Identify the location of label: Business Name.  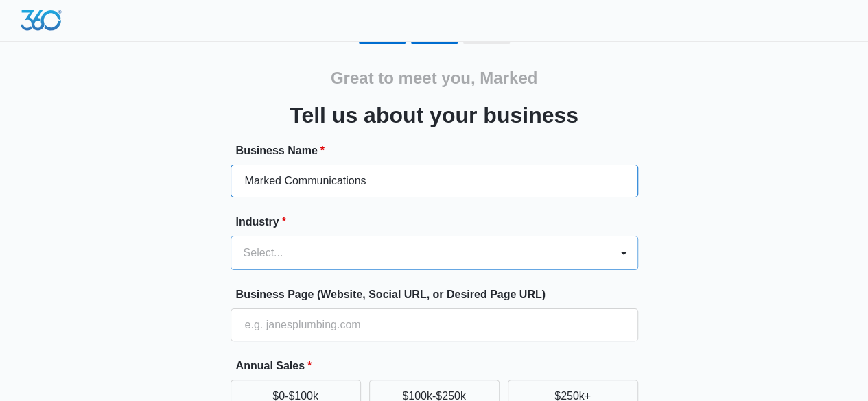
(440, 151).